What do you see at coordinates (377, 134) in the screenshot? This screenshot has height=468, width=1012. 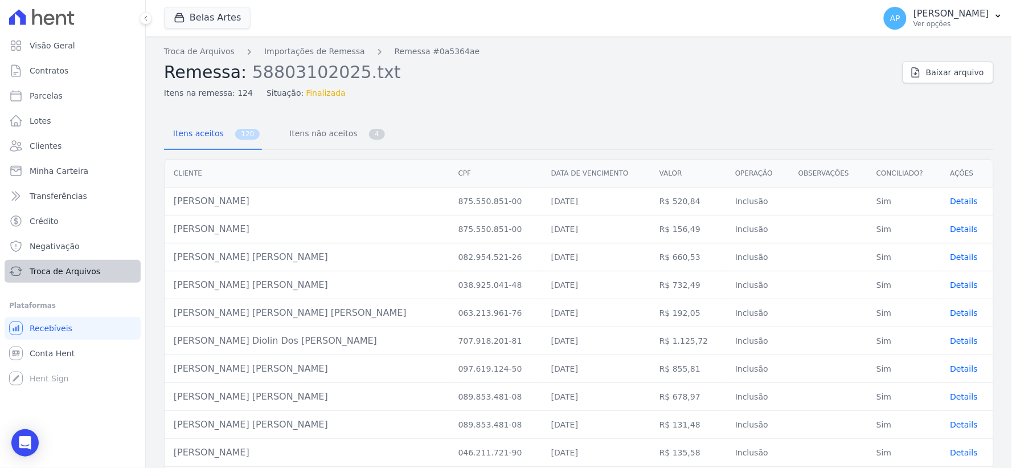 I see `span: 4` at bounding box center [377, 134].